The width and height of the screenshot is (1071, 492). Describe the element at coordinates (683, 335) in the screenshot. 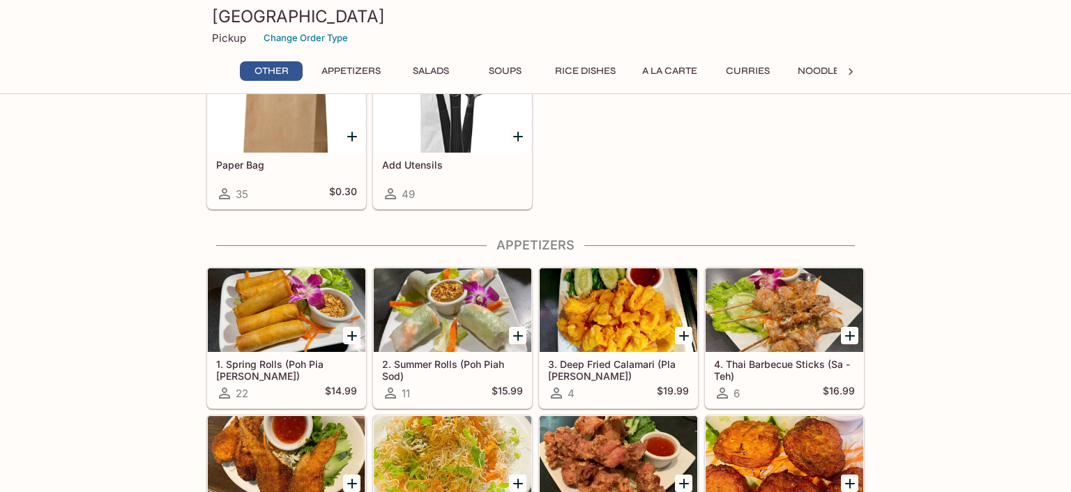

I see `button: Add 3. Deep Fried Calamari (Pla Meuk Tod)` at that location.